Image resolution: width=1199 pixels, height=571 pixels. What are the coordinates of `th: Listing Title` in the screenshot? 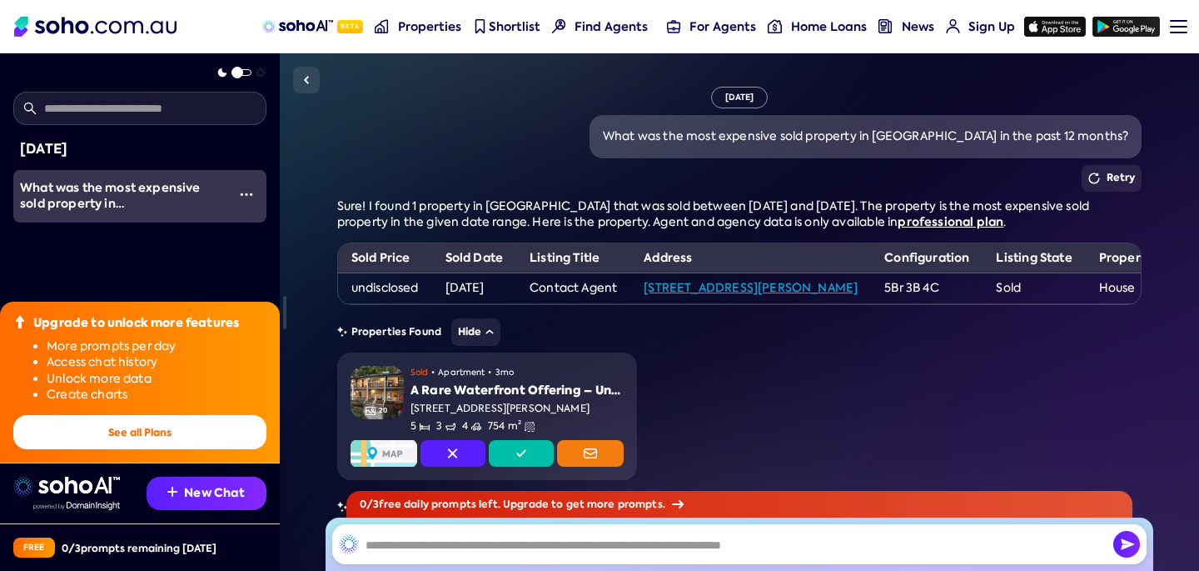 It's located at (573, 258).